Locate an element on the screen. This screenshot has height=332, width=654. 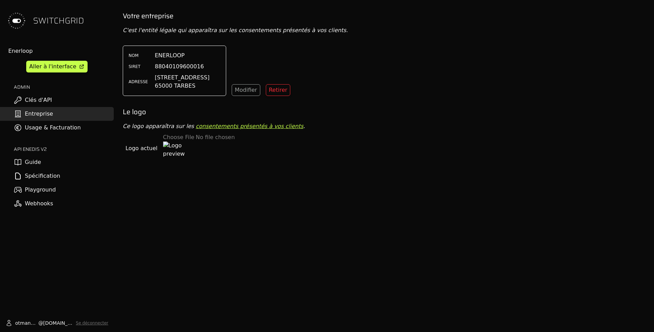
h2: Le logo is located at coordinates (386, 112).